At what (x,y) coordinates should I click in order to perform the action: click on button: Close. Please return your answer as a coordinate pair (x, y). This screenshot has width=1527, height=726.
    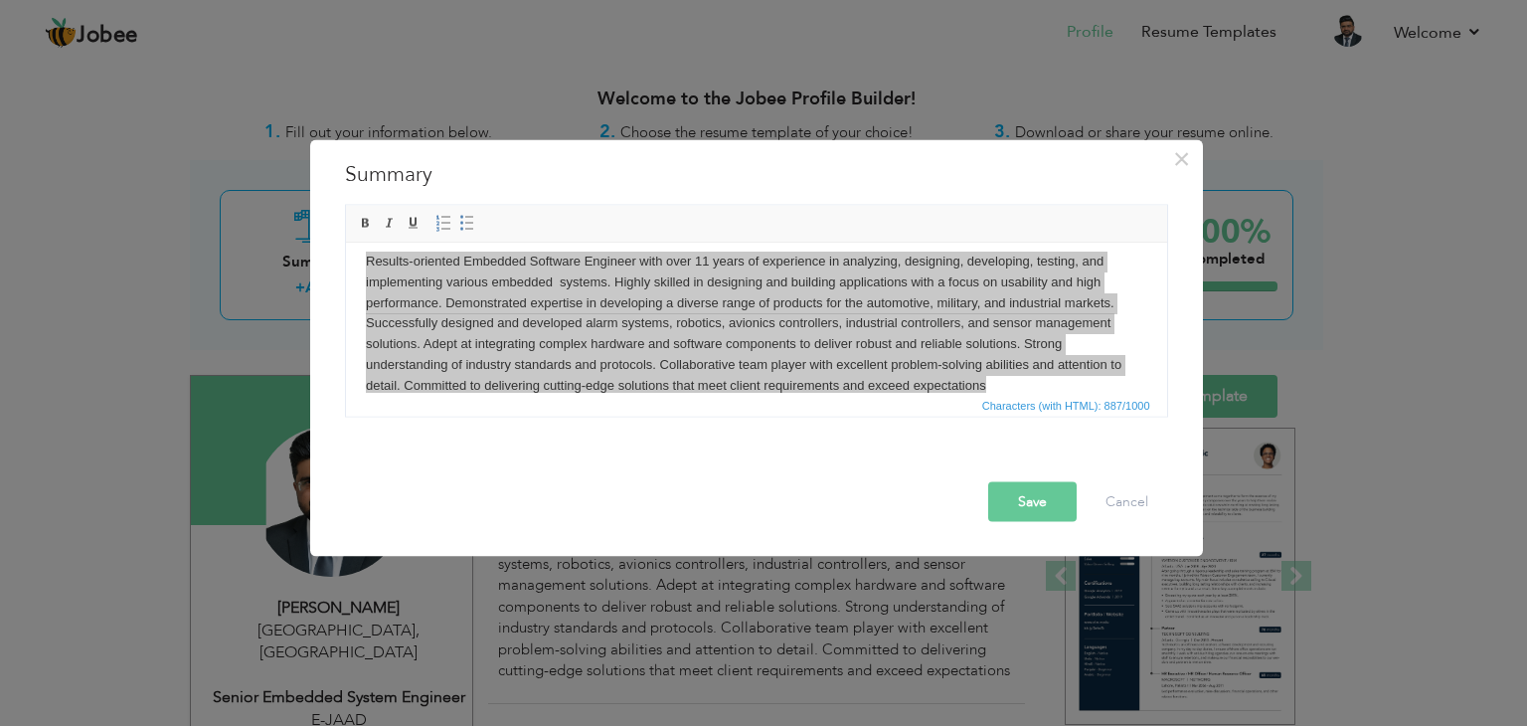
    Looking at the image, I should click on (1182, 159).